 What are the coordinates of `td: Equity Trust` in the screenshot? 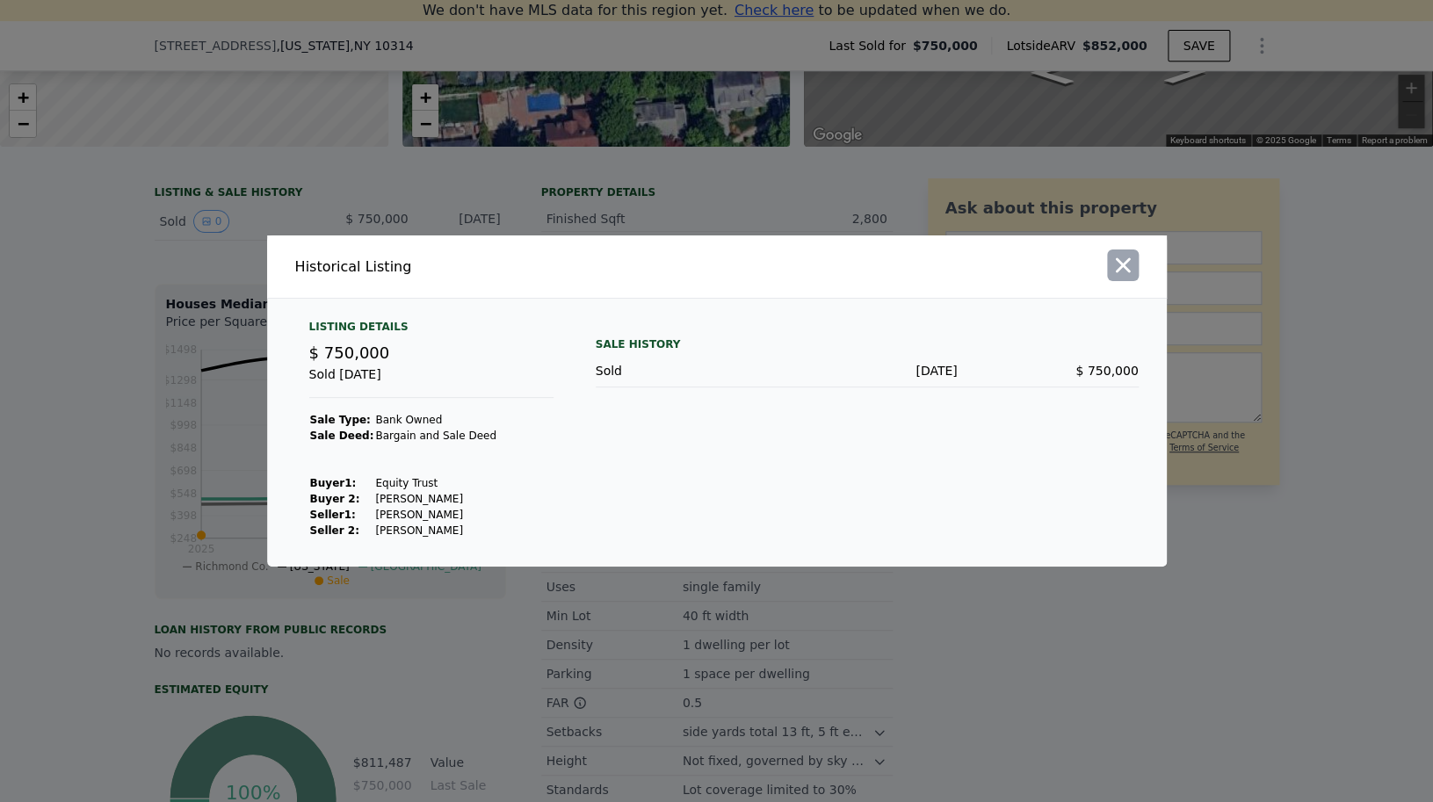 It's located at (436, 483).